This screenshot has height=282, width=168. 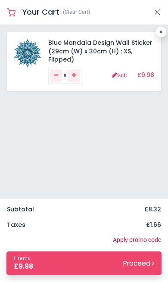 What do you see at coordinates (84, 263) in the screenshot?
I see `a: 1 items £9.98 Proceed` at bounding box center [84, 263].